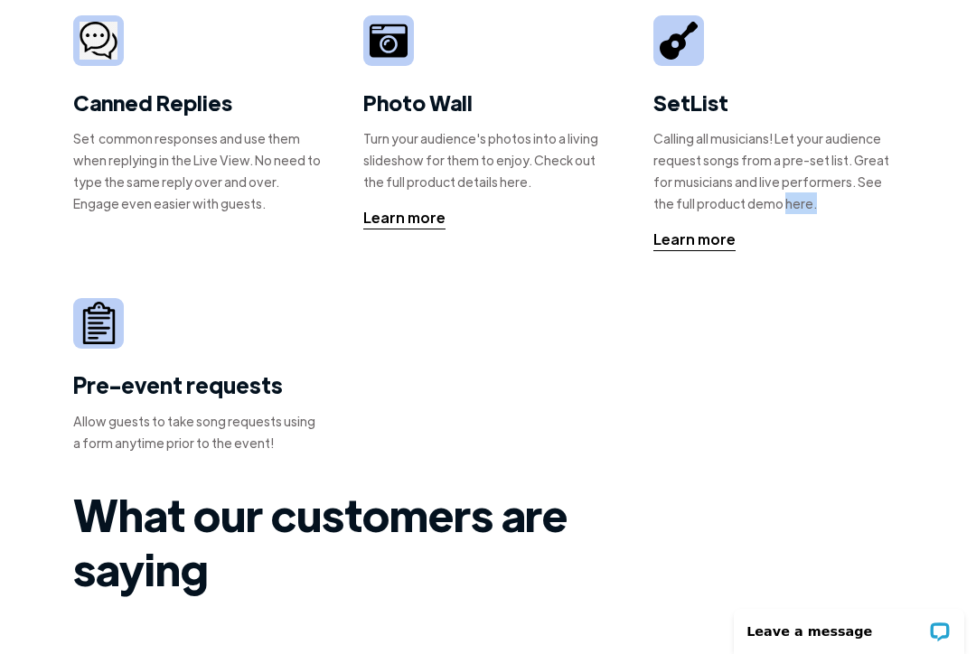 This screenshot has height=654, width=976. Describe the element at coordinates (417, 102) in the screenshot. I see `strong: Photo Wall` at that location.